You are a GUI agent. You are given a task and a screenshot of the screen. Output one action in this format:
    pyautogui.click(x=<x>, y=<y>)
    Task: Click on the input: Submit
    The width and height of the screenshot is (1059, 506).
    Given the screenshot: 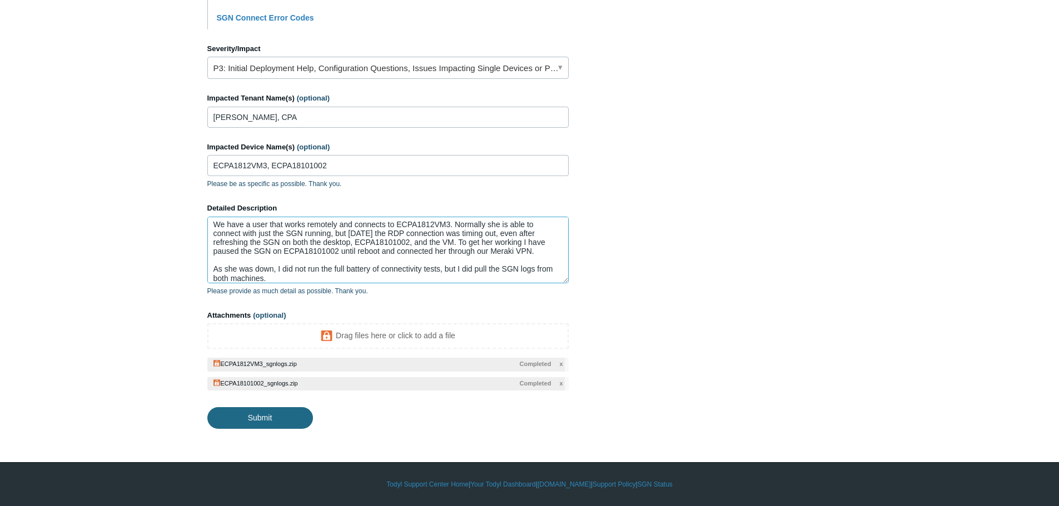 What is the action you would take?
    pyautogui.click(x=260, y=418)
    